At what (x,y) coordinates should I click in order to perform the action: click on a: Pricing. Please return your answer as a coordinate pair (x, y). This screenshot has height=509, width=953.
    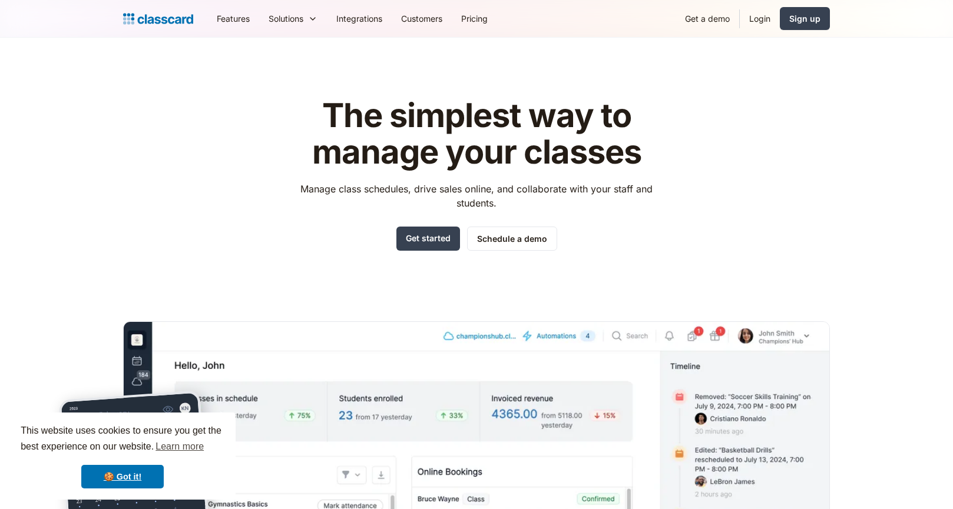
    Looking at the image, I should click on (474, 18).